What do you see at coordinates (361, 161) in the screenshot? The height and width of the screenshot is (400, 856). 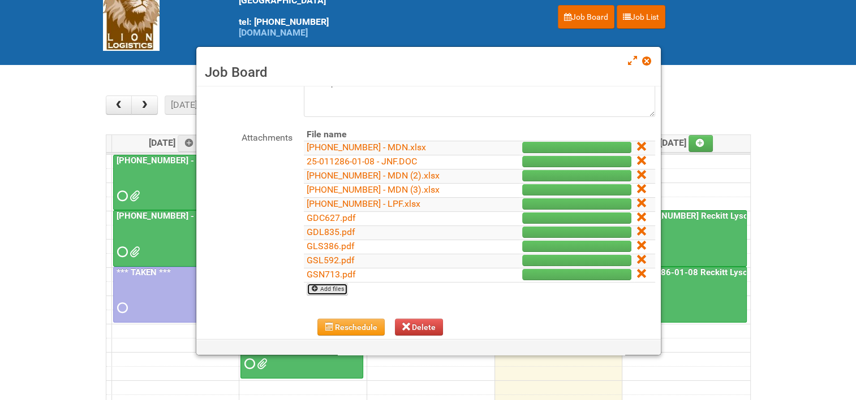 I see `a: 25-011286-01-08 - JNF.DOC` at bounding box center [361, 161].